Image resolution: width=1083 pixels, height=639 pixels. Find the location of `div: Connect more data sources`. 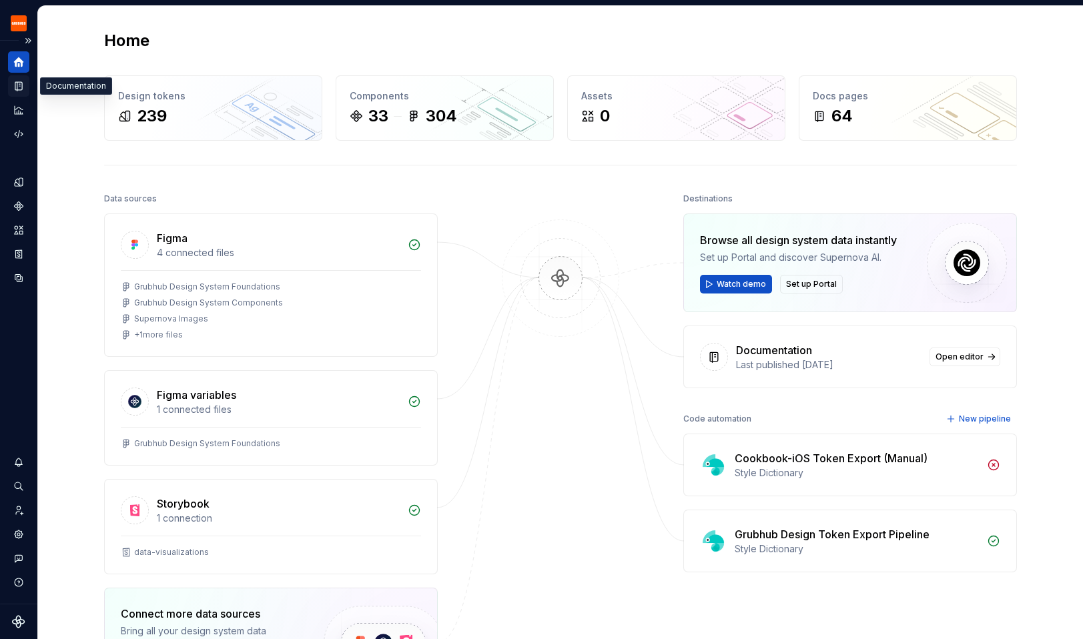

div: Connect more data sources is located at coordinates (211, 614).